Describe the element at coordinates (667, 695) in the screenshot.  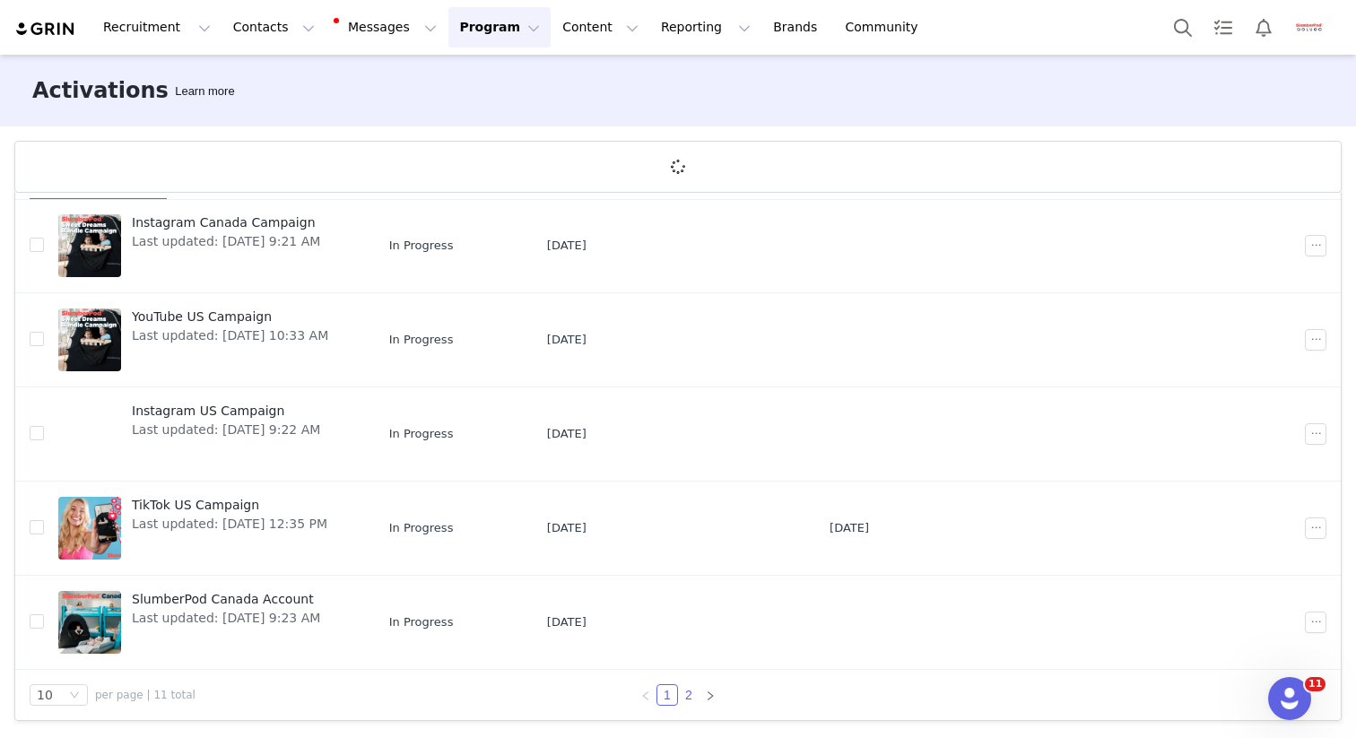
I see `a: 1` at that location.